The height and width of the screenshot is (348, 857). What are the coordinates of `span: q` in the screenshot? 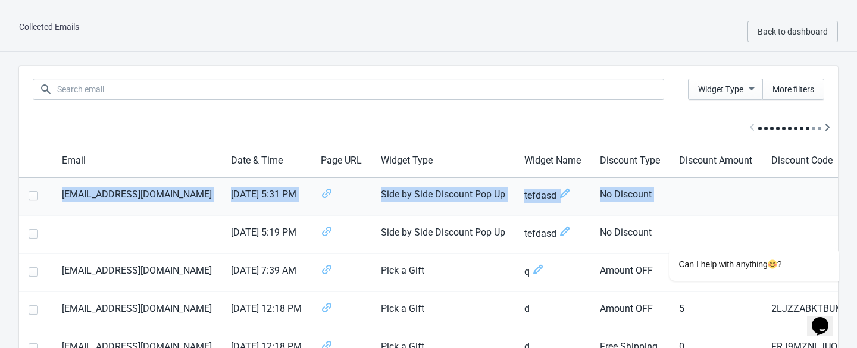 It's located at (552, 271).